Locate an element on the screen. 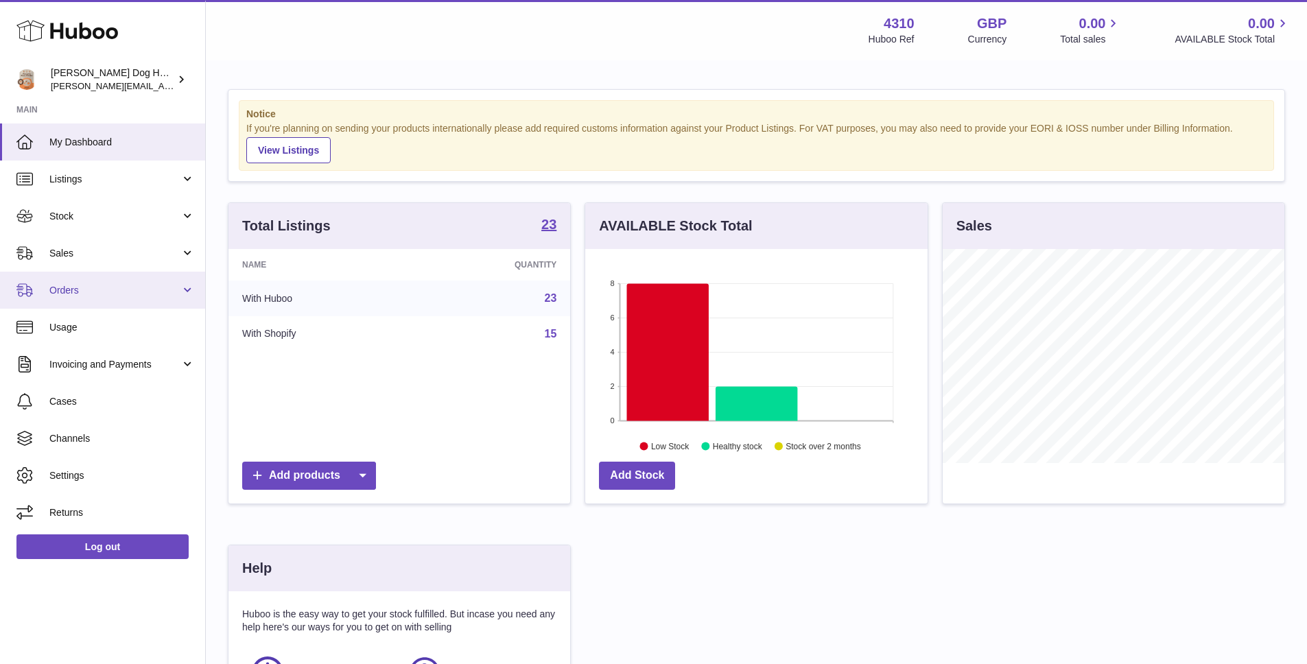  span: Stock is located at coordinates (115, 216).